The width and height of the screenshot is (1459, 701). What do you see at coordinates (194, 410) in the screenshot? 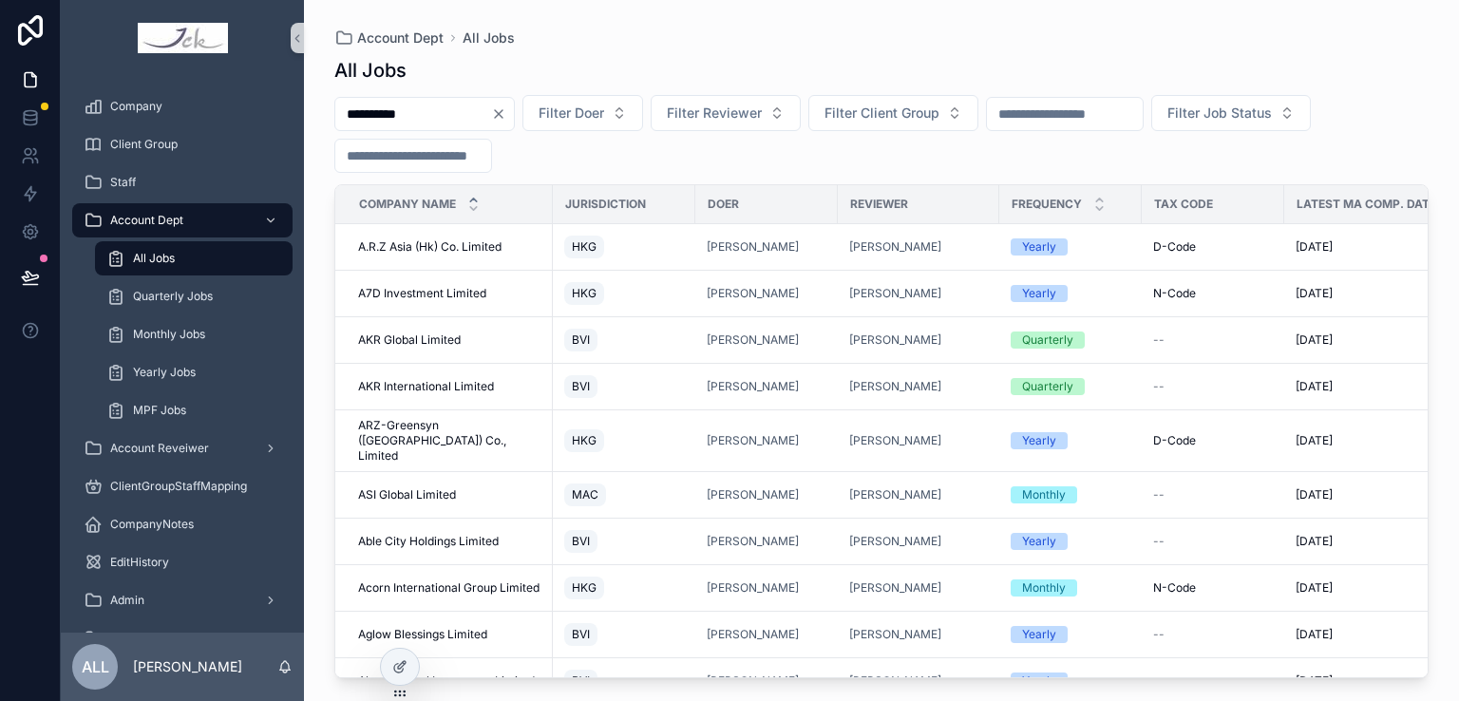
I see `a: MPF Jobs` at bounding box center [194, 410].